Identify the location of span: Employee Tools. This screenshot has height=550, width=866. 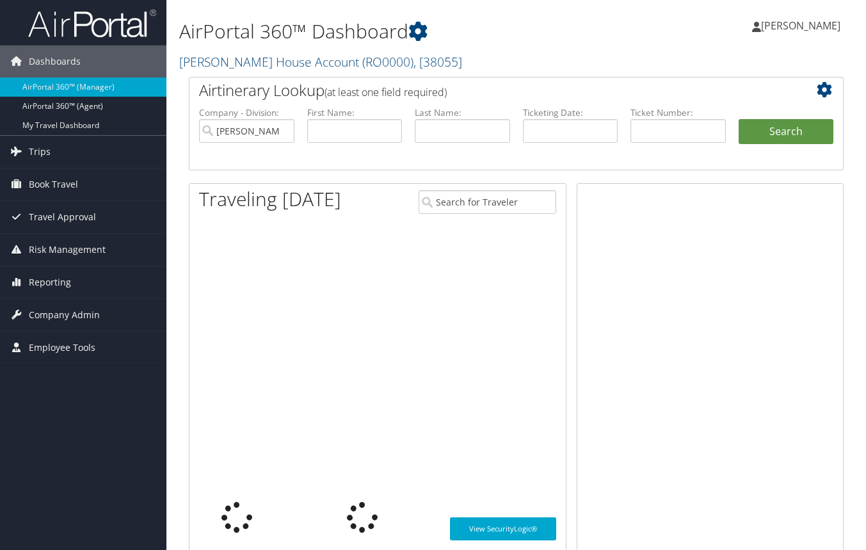
(62, 348).